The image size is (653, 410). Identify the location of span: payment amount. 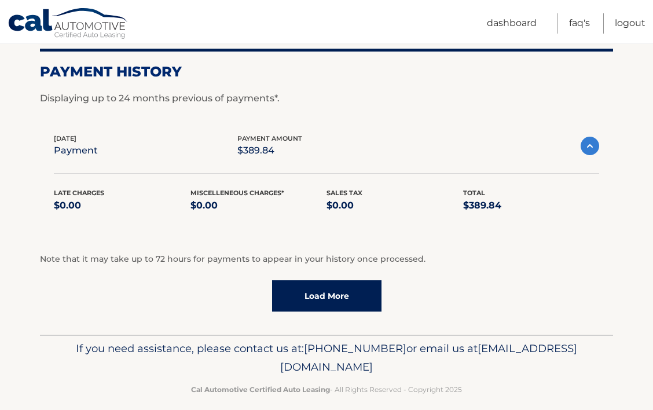
(270, 138).